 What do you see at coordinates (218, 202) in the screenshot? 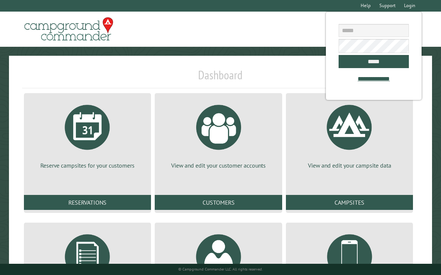
I see `a: Customers` at bounding box center [218, 202].